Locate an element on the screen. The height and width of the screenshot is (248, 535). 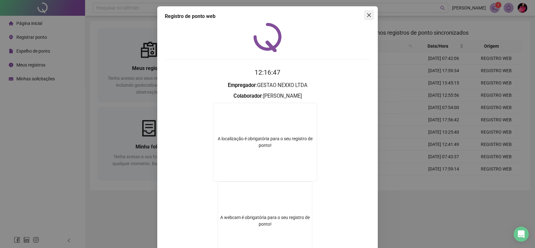
strong: Empregador is located at coordinates (242, 85).